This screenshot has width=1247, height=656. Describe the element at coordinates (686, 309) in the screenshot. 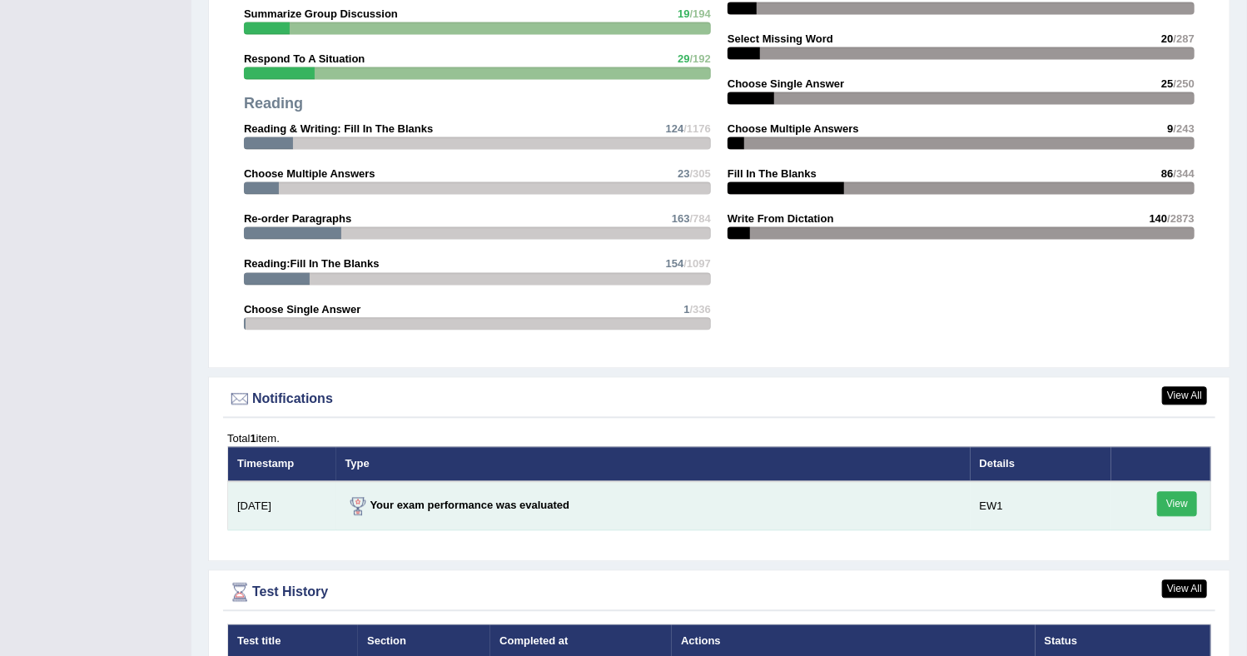

I see `span: 1` at that location.